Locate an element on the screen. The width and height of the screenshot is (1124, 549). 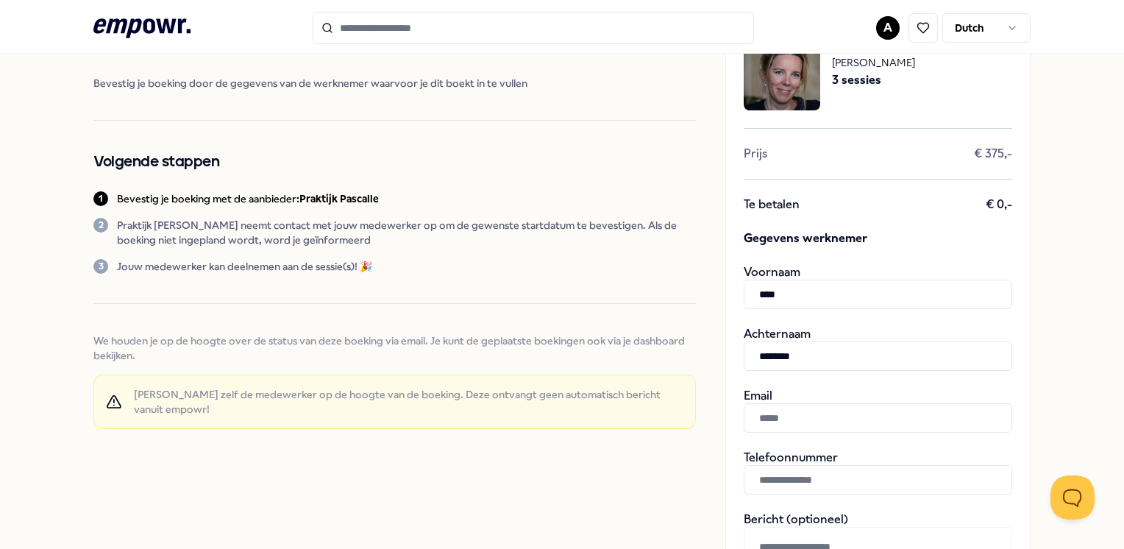
span: € 375,- is located at coordinates (993, 154).